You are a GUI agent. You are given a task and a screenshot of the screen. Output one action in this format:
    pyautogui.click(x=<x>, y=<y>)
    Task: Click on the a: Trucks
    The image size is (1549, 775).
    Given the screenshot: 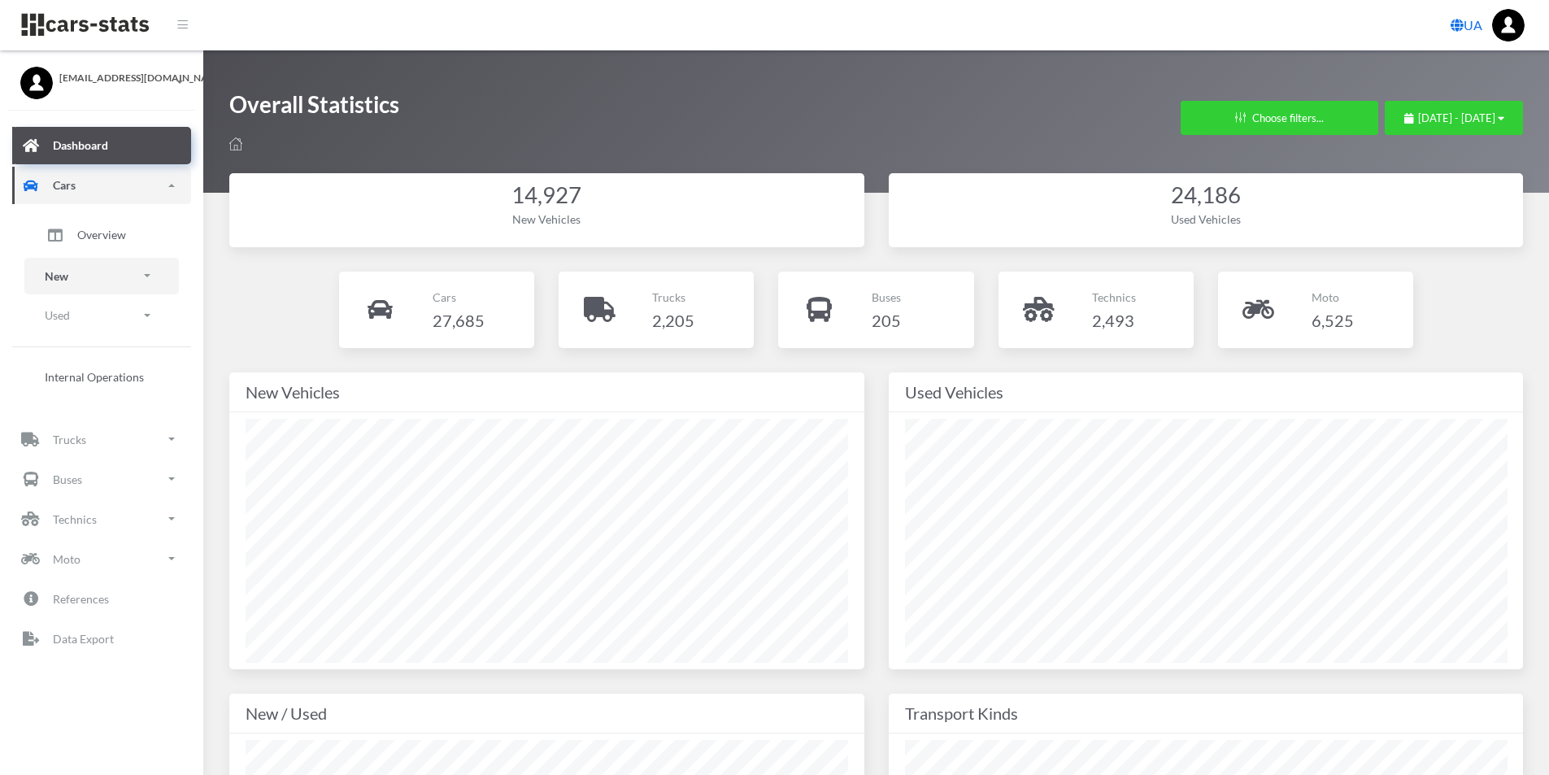 What is the action you would take?
    pyautogui.click(x=102, y=439)
    